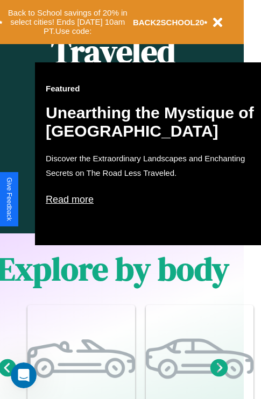 This screenshot has height=399, width=261. What do you see at coordinates (153, 199) in the screenshot?
I see `p: Read more` at bounding box center [153, 199].